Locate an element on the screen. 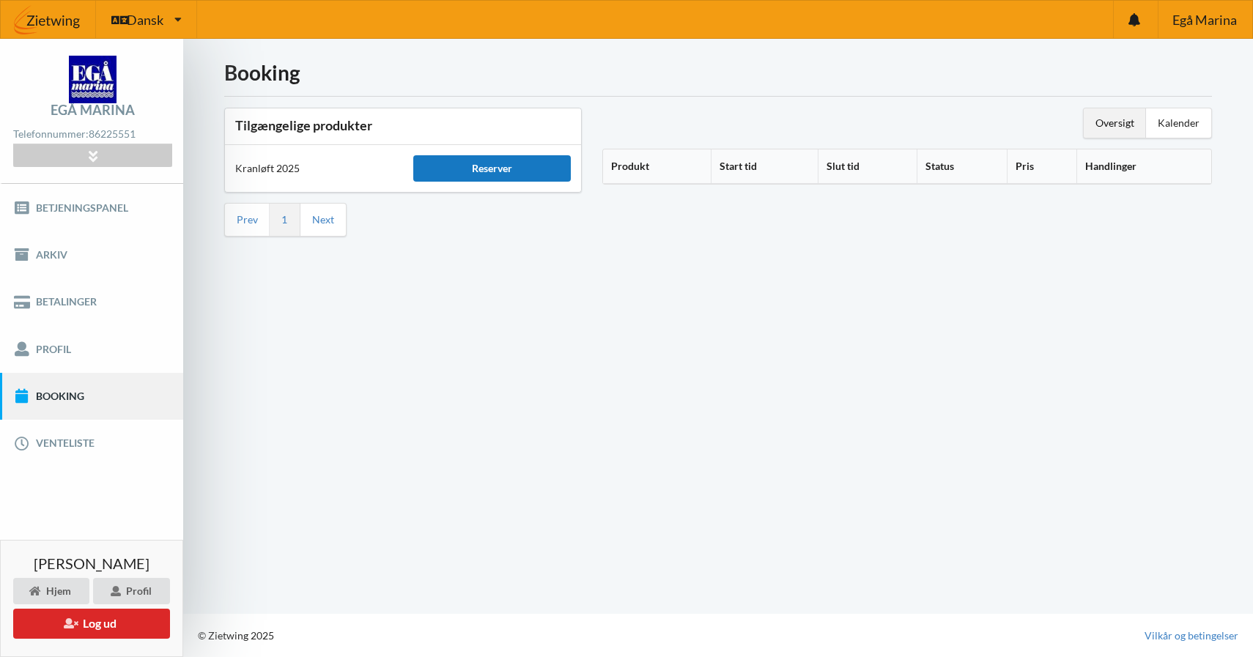 The image size is (1253, 657). div: Egå Marina is located at coordinates (92, 110).